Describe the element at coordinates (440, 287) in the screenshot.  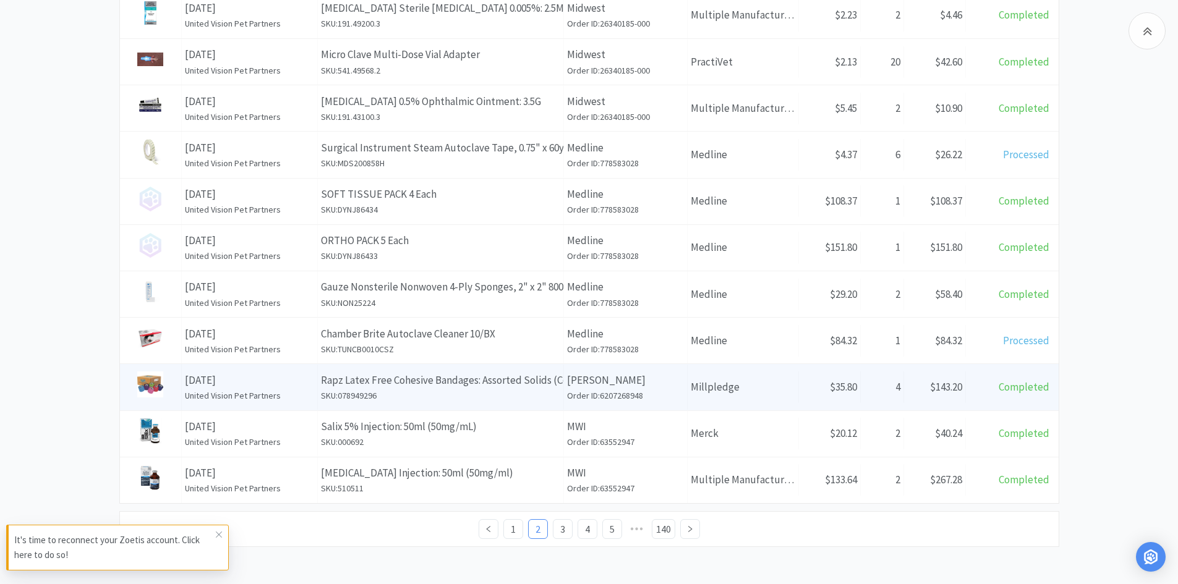
I see `p: Gauze Nonsterile Nonwoven 4-Ply Sponges, 2" x 2" 8000/CS` at that location.